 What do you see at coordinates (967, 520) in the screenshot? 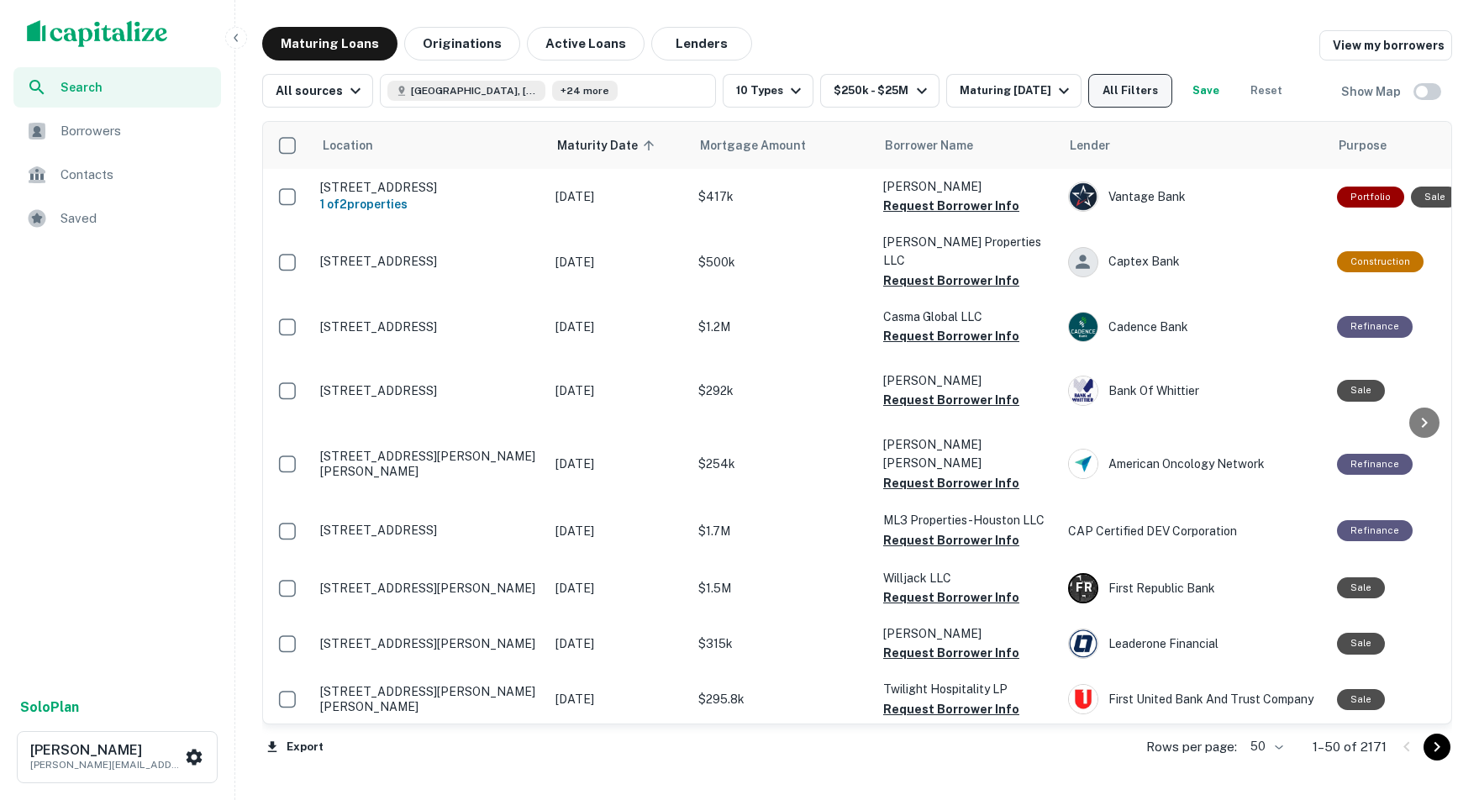
I see `p: ML3 Properties-houston LLC` at bounding box center [967, 520].